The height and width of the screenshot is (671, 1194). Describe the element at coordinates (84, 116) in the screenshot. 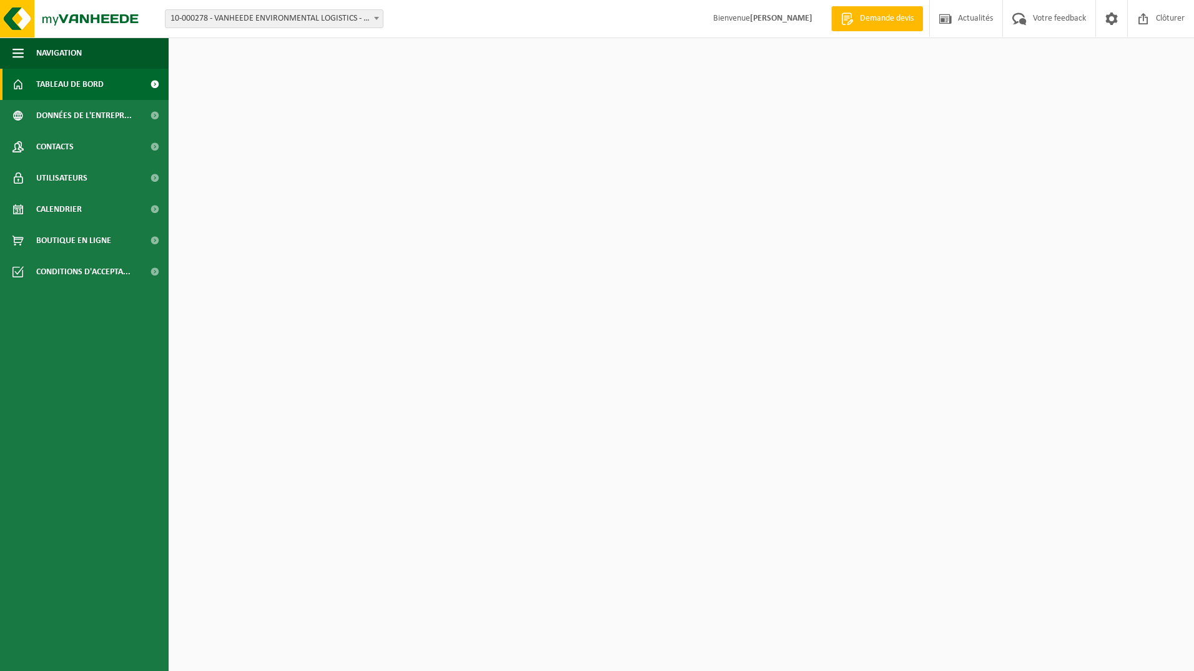

I see `span: Données de l'entrepr...` at that location.